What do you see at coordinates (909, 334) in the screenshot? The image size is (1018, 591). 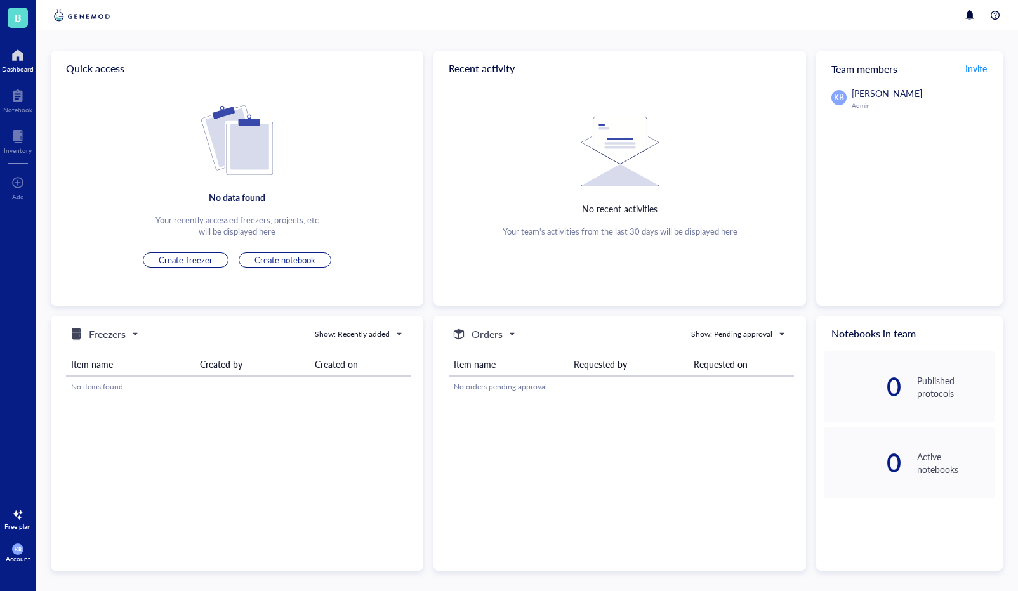 I see `div: Notebooks in team` at bounding box center [909, 334].